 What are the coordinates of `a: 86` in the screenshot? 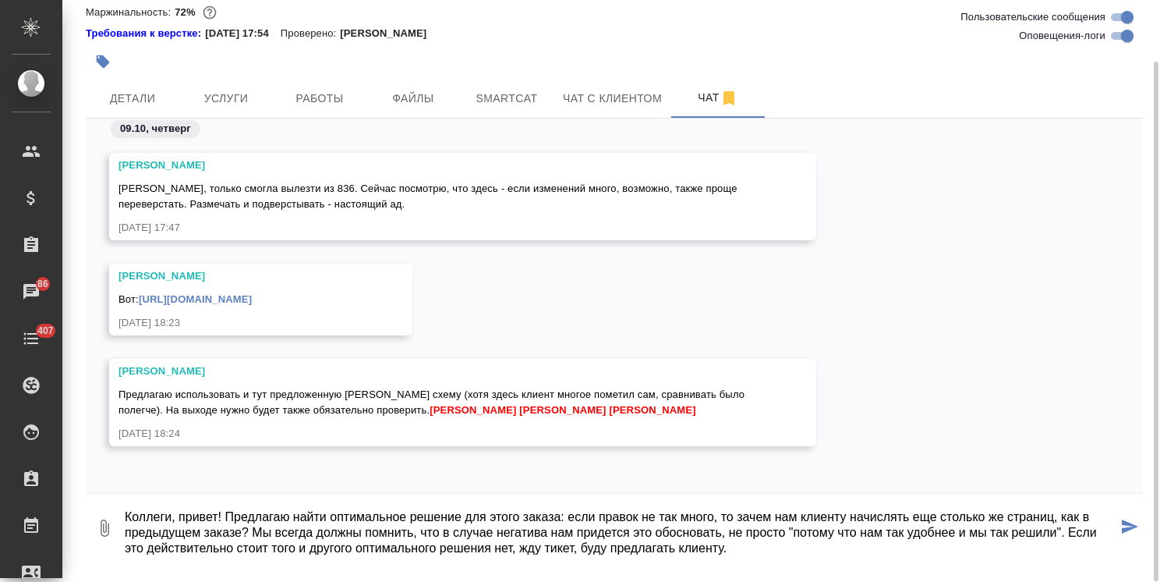 It's located at (31, 292).